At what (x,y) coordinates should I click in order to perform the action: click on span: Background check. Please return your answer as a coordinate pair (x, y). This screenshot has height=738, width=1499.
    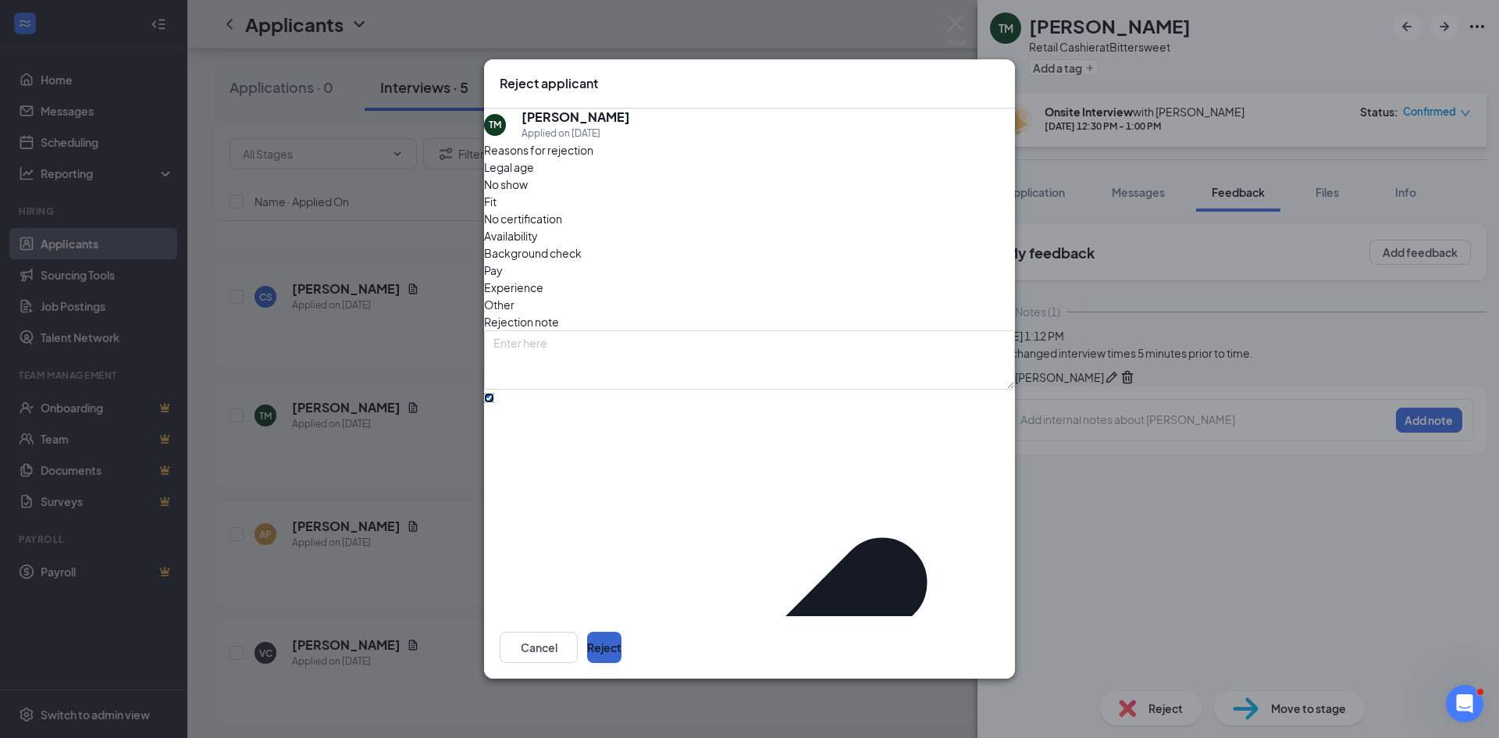
    Looking at the image, I should click on (532, 253).